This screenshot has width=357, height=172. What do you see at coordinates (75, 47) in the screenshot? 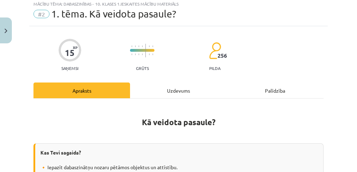
I see `span: XP` at bounding box center [75, 47].